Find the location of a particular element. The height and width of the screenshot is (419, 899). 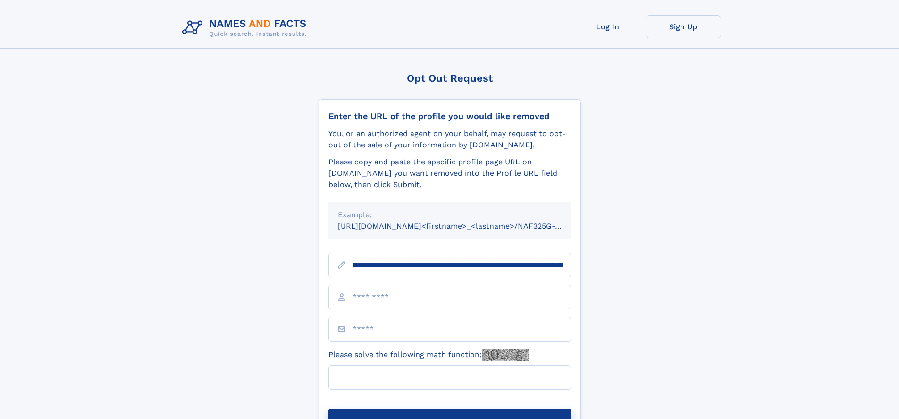

a: Log In is located at coordinates (608, 26).